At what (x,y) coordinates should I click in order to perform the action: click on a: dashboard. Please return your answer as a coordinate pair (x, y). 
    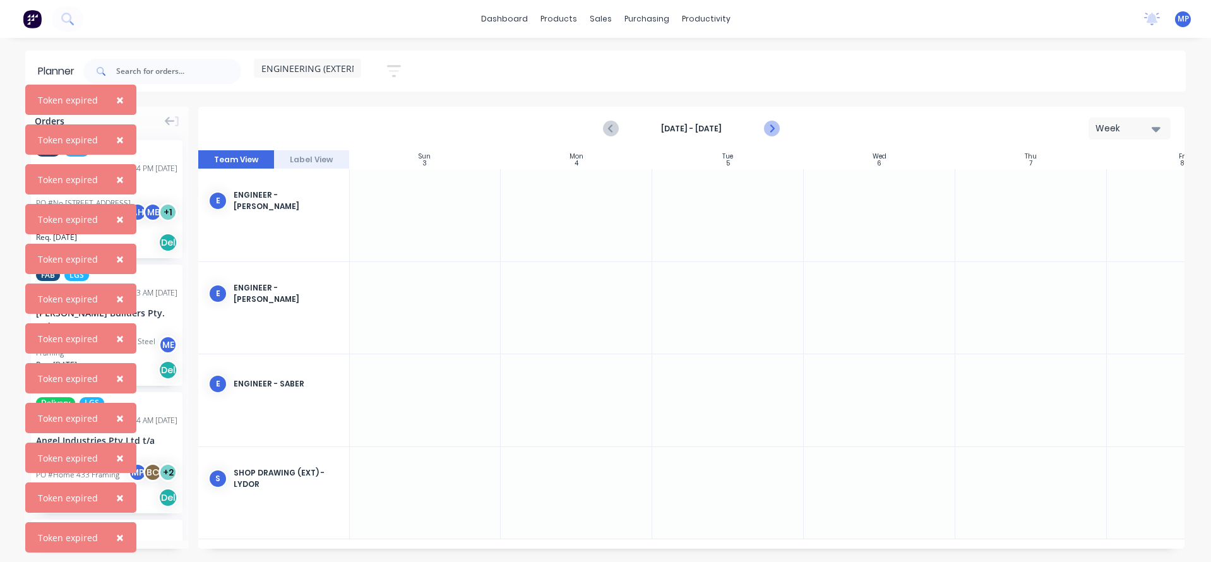
    Looking at the image, I should click on (504, 19).